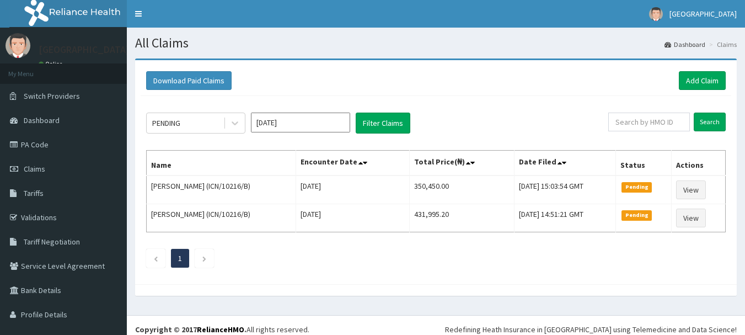 The image size is (745, 335). I want to click on span: Dashboard, so click(41, 120).